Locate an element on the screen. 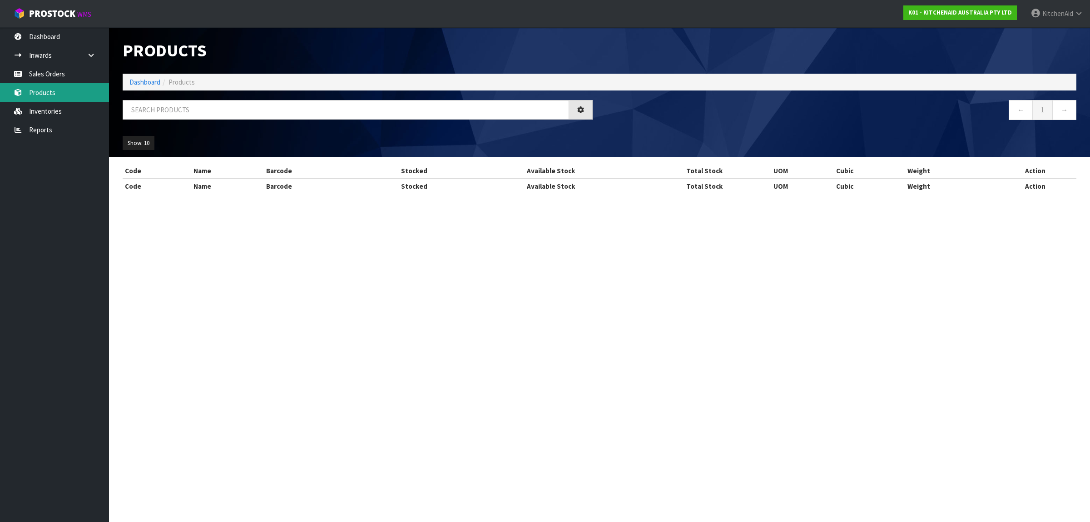 The image size is (1090, 522). button: Show: 10 is located at coordinates (139, 143).